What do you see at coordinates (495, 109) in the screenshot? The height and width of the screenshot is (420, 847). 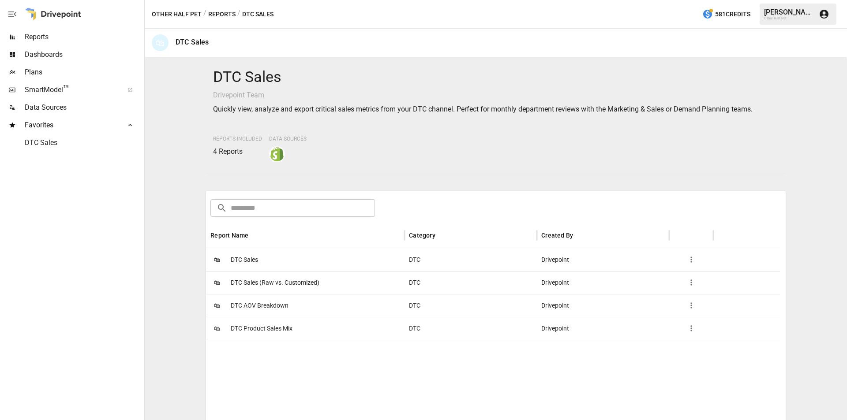 I see `p: Quickly view, analyze and export critical sales metrics from your DTC channel. Perfect for monthl...` at bounding box center [495, 109].